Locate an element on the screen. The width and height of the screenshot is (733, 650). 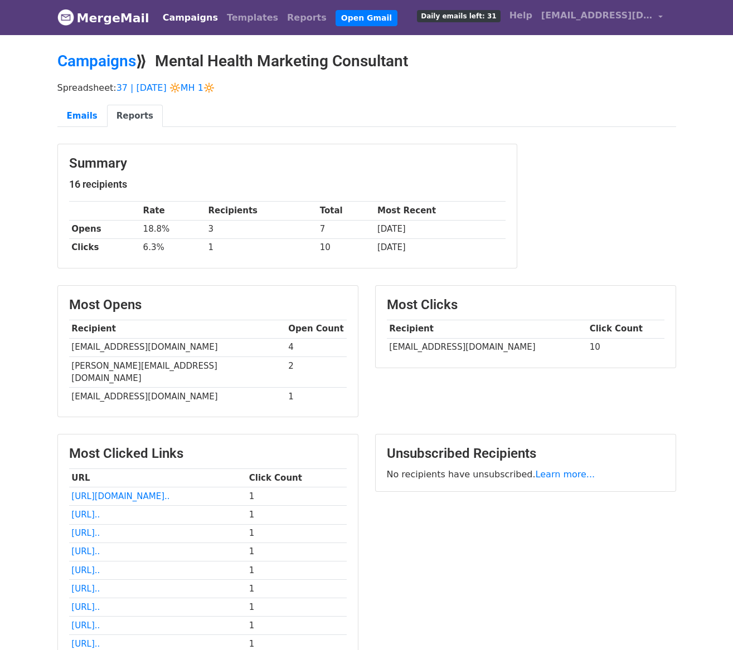
a: MergeMail is located at coordinates (103, 18).